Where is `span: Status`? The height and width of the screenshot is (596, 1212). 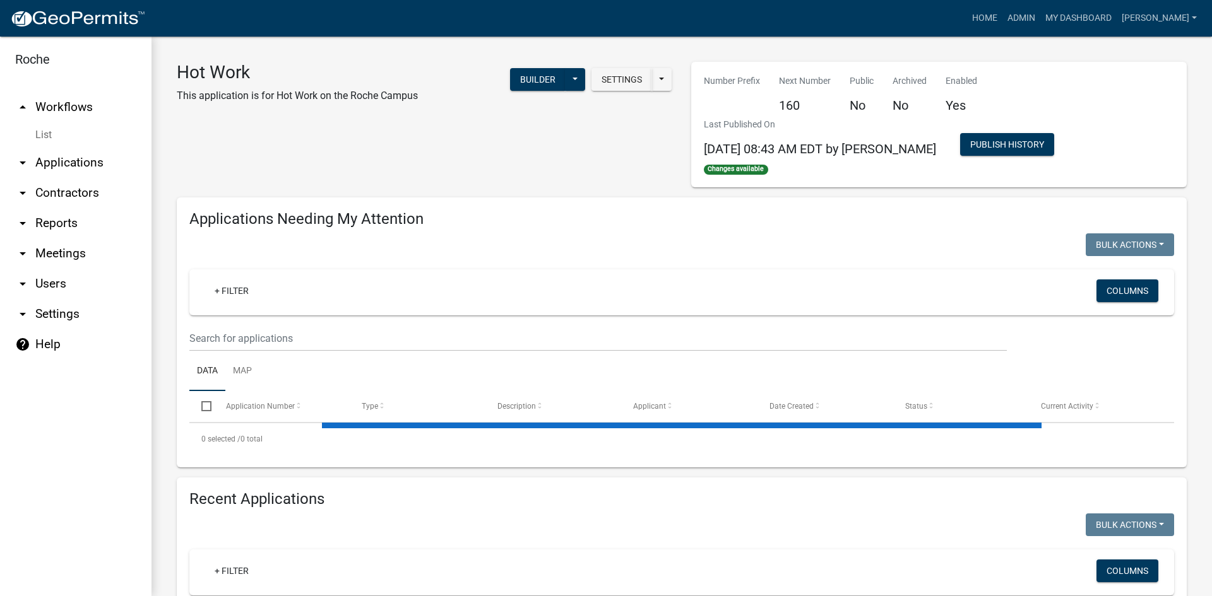 span: Status is located at coordinates (916, 406).